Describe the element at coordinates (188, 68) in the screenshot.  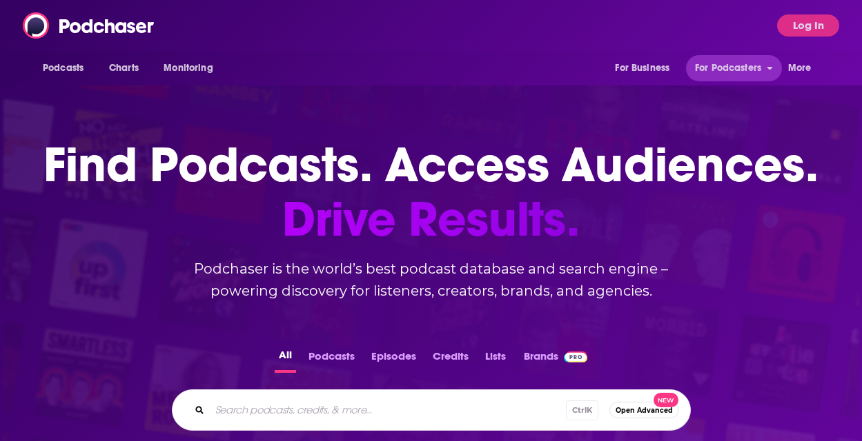
I see `span: Monitoring` at that location.